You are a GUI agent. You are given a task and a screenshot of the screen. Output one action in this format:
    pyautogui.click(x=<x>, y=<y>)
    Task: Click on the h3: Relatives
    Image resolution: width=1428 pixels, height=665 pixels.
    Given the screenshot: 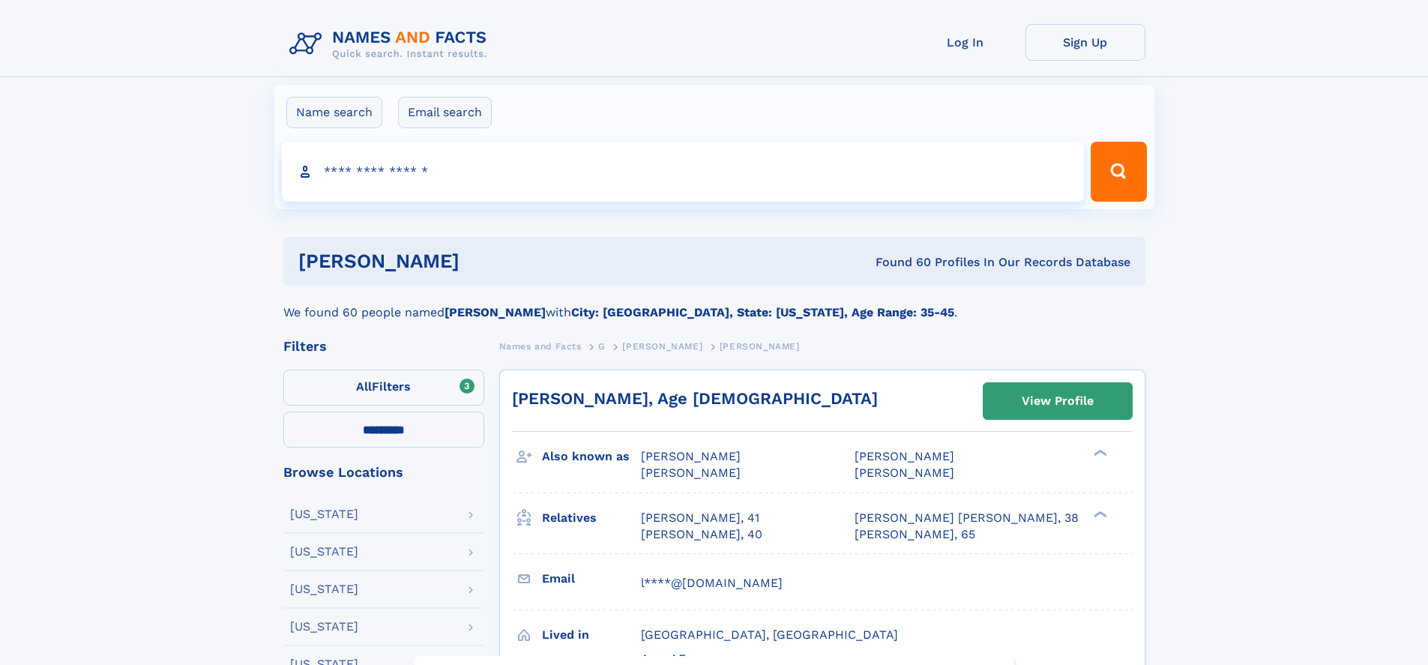 What is the action you would take?
    pyautogui.click(x=591, y=518)
    